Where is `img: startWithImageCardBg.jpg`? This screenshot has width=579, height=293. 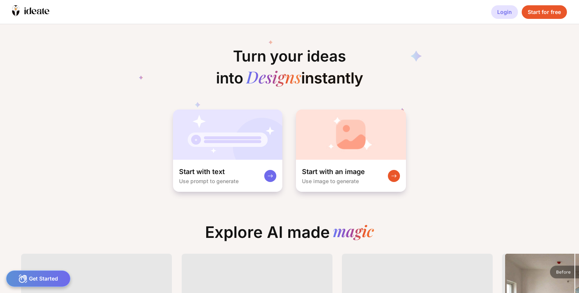
img: startWithImageCardBg.jpg is located at coordinates (351, 134).